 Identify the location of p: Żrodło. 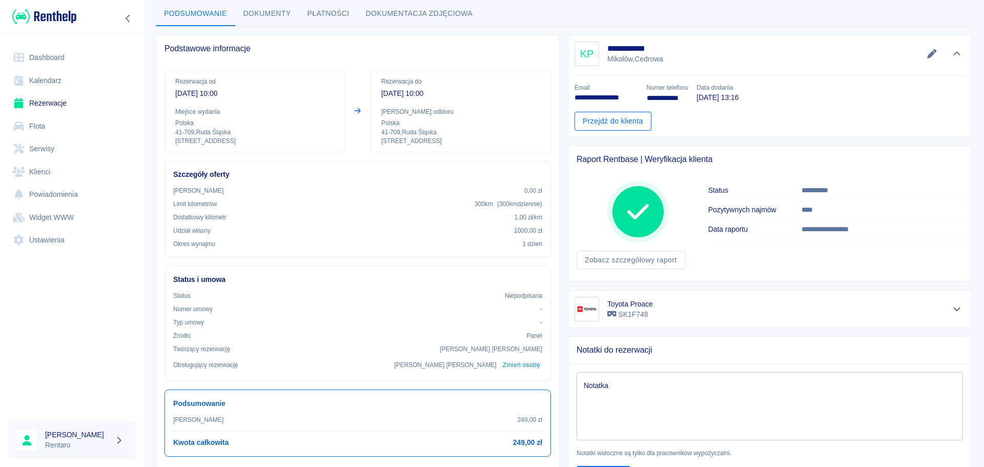
(182, 336).